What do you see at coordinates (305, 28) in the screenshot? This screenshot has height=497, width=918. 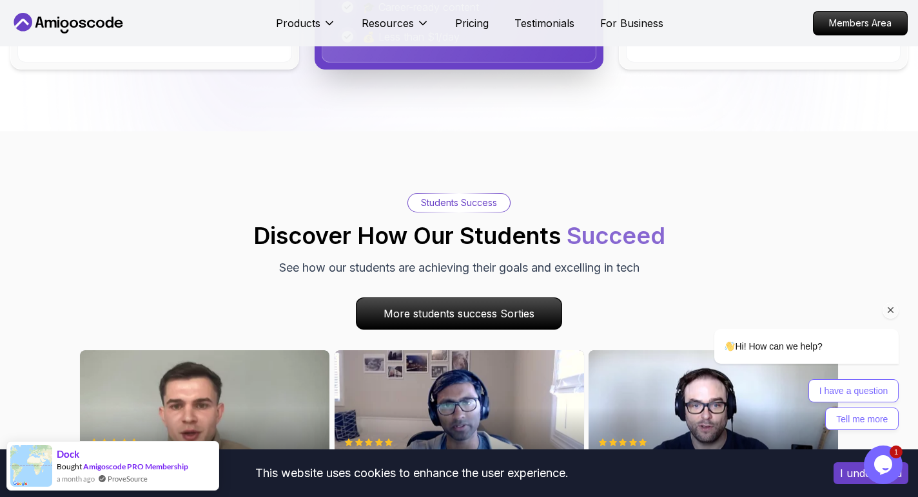 I see `button: Products` at bounding box center [305, 28].